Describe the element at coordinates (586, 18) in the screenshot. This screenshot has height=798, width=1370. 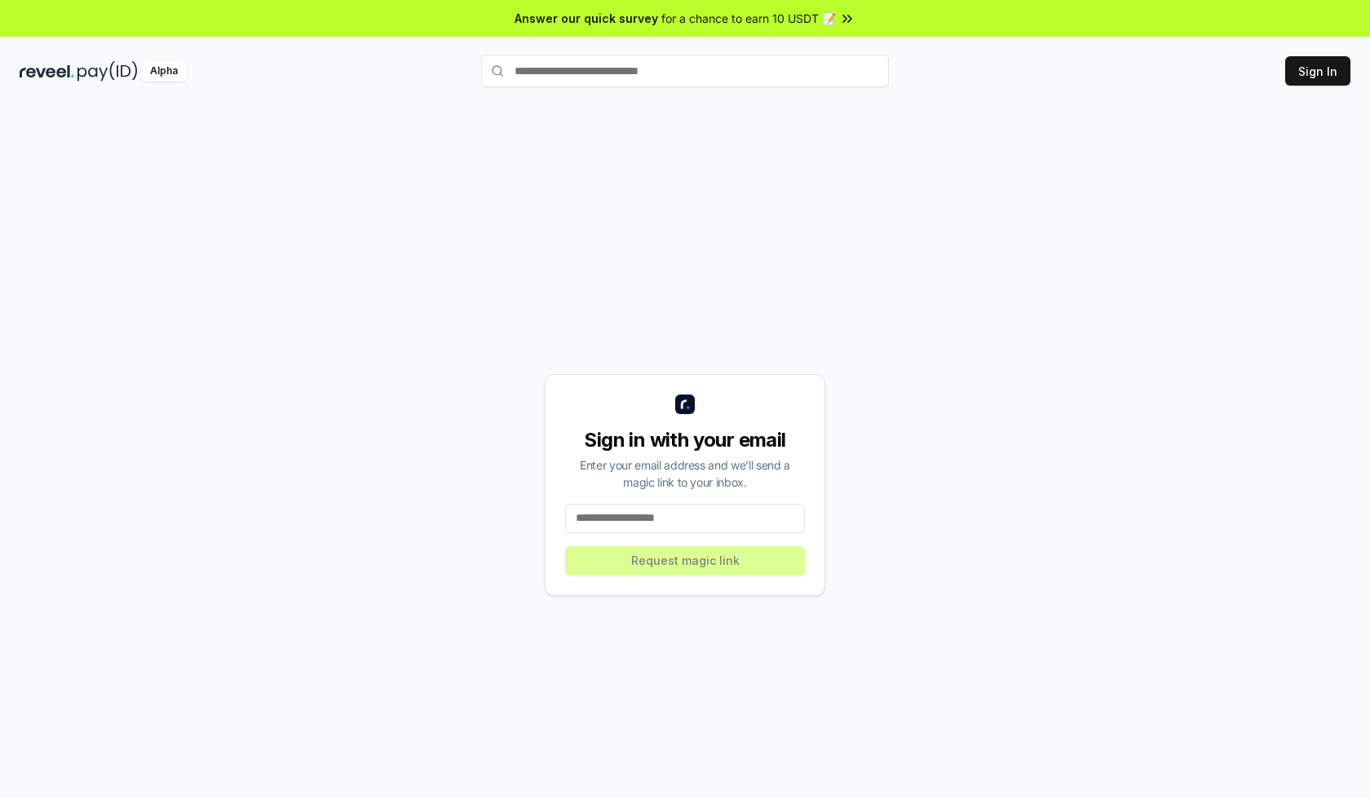
I see `span: Answer our quick survey` at that location.